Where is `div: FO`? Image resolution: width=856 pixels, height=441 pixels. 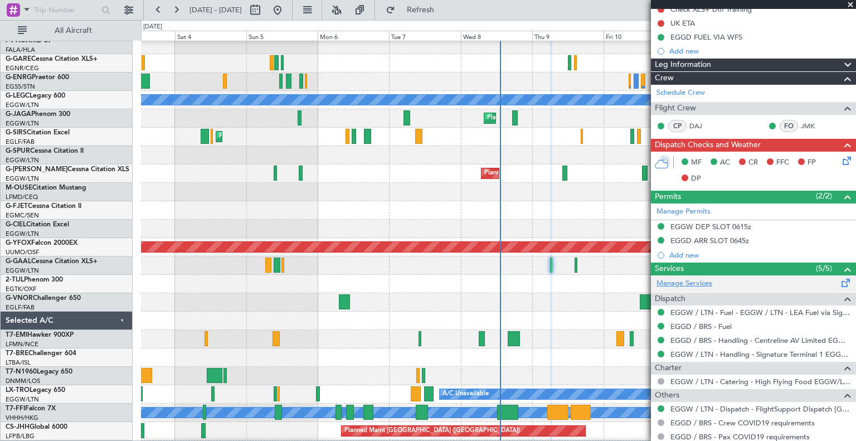
div: FO is located at coordinates (788, 126).